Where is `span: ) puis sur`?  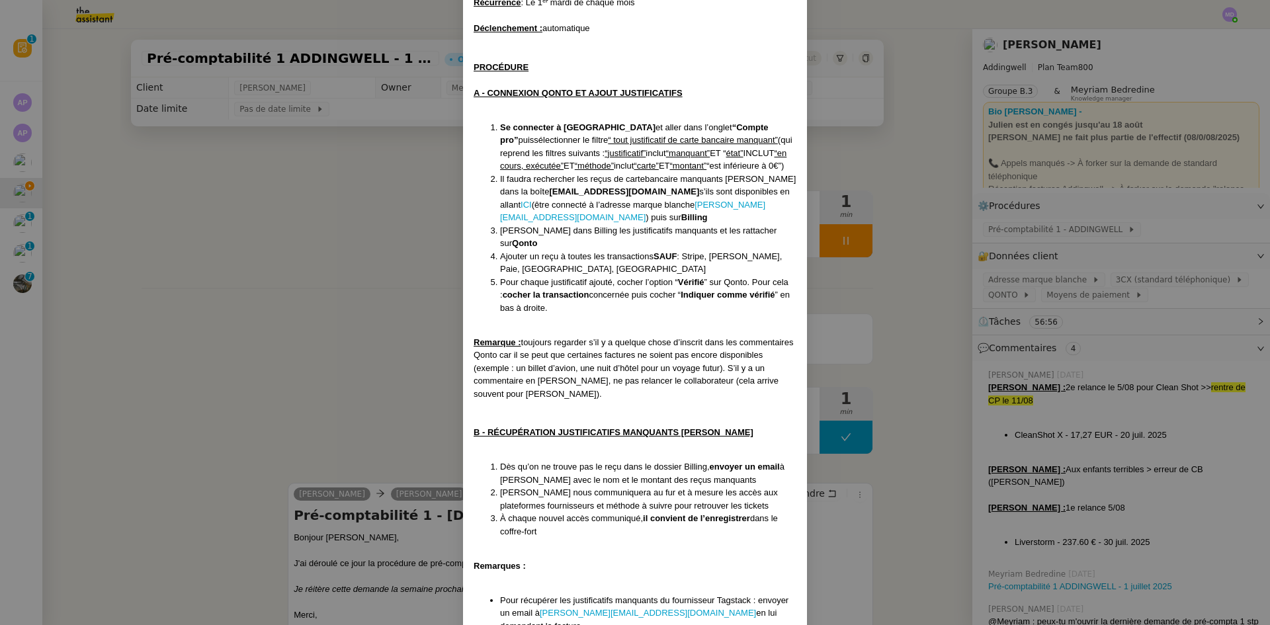 span: ) puis sur is located at coordinates (663, 217).